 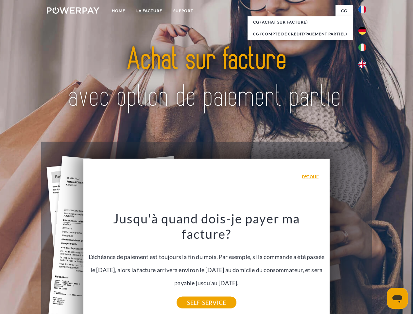 What do you see at coordinates (363, 47) in the screenshot?
I see `img: it` at bounding box center [363, 47].